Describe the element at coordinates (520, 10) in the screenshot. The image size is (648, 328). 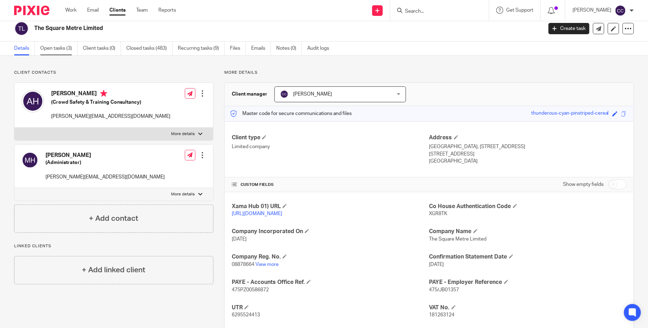
I see `span: Get Support` at that location.